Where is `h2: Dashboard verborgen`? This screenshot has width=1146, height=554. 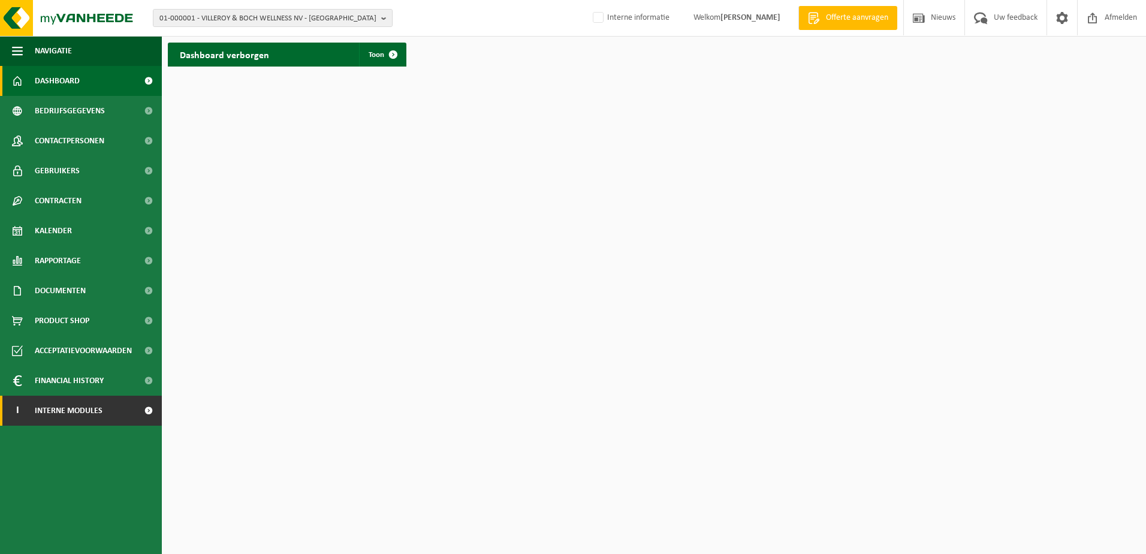
h2: Dashboard verborgen is located at coordinates (224, 54).